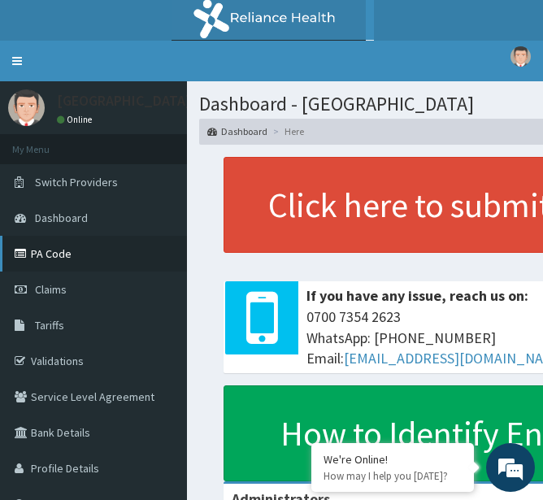 Image resolution: width=543 pixels, height=500 pixels. Describe the element at coordinates (61, 218) in the screenshot. I see `span: Dashboard` at that location.